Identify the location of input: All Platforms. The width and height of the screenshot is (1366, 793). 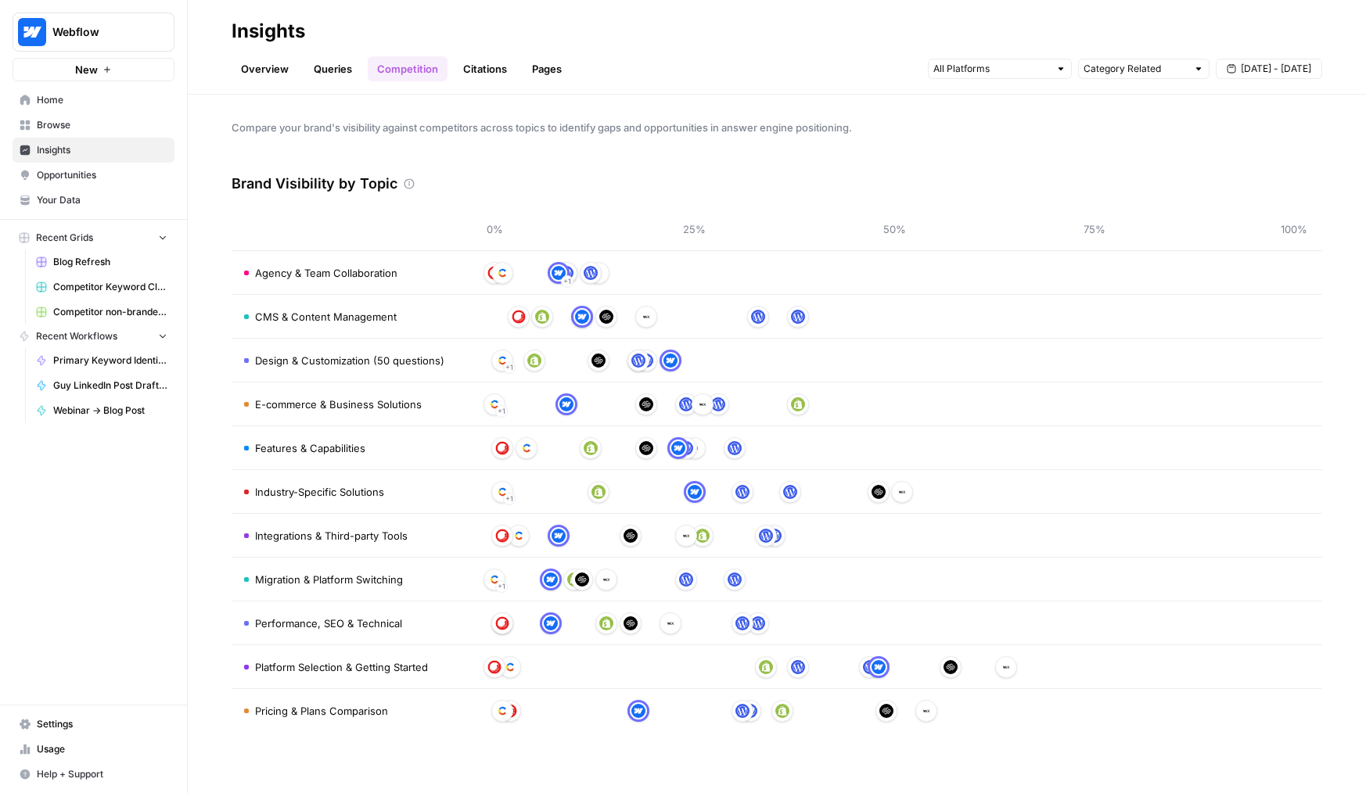
(991, 69).